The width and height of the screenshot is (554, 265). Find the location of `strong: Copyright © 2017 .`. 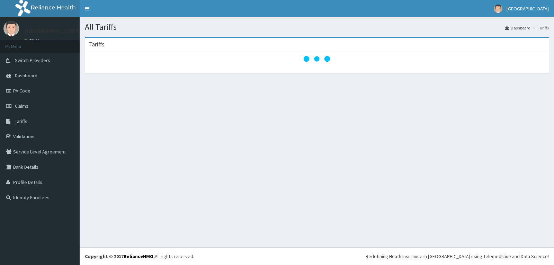

strong: Copyright © 2017 . is located at coordinates (120, 256).